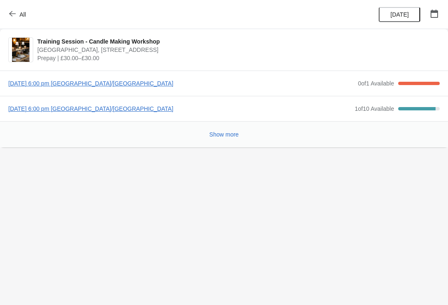 Image resolution: width=448 pixels, height=305 pixels. Describe the element at coordinates (21, 50) in the screenshot. I see `img: Training Session - Candle Making Workshop` at that location.